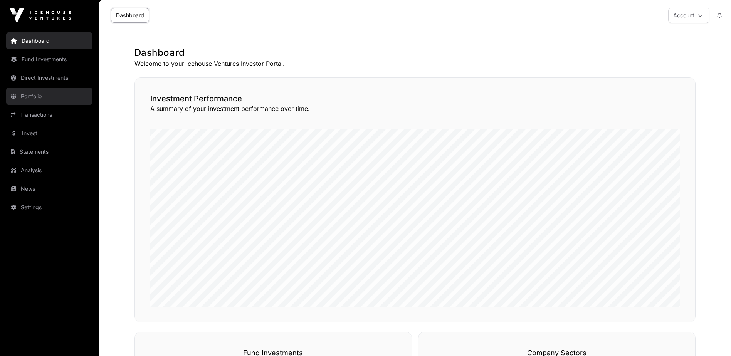  Describe the element at coordinates (688, 15) in the screenshot. I see `button: Account` at that location.